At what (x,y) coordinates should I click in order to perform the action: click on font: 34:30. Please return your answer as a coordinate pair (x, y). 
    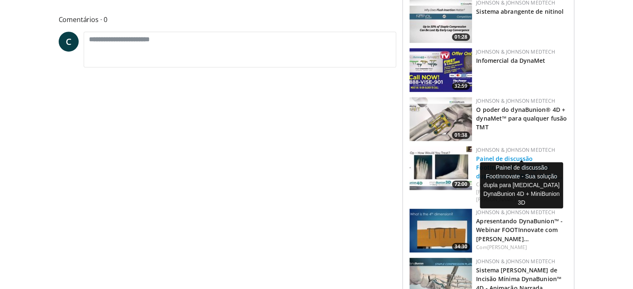
    Looking at the image, I should click on (461, 246).